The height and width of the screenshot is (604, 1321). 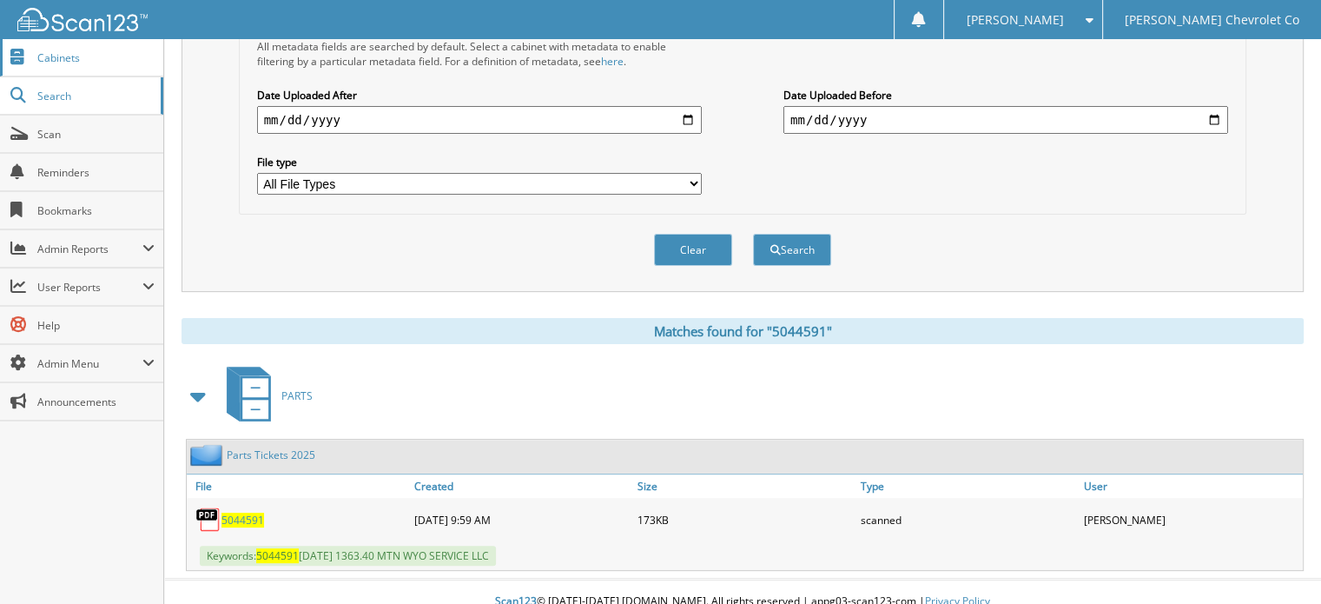 I want to click on div: 173KB, so click(x=745, y=520).